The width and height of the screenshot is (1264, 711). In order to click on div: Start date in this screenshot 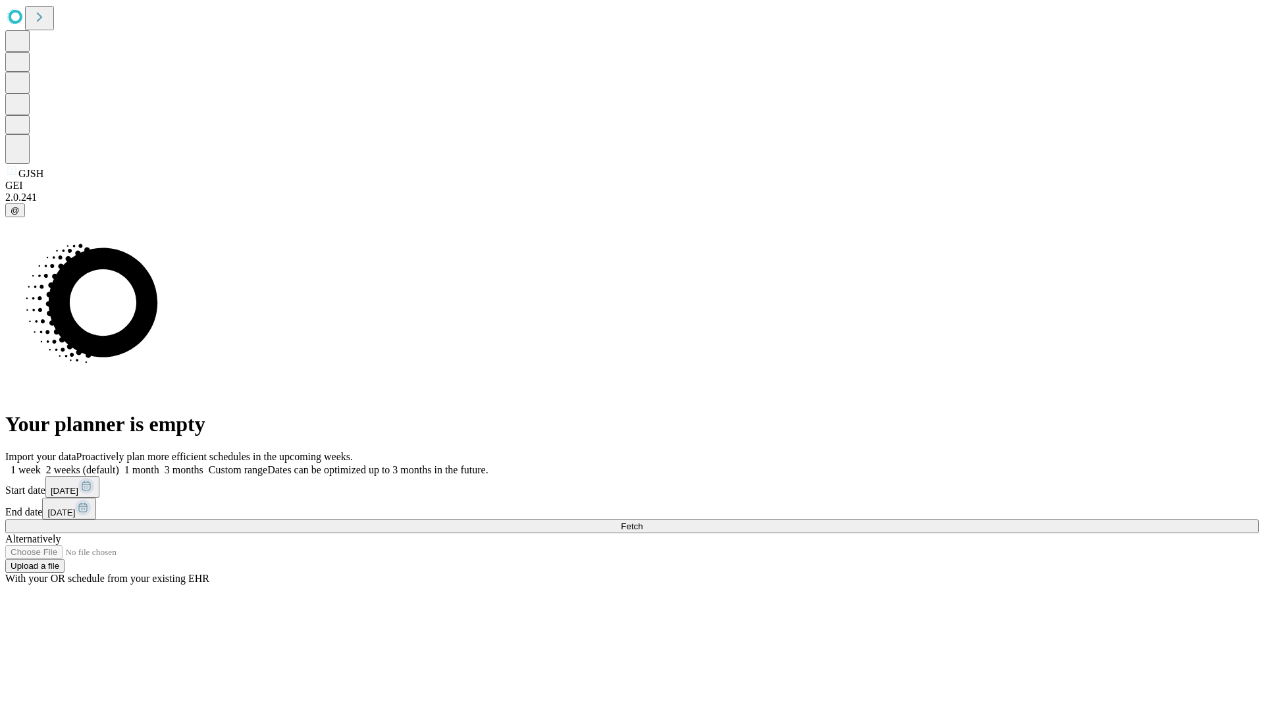, I will do `click(632, 486)`.